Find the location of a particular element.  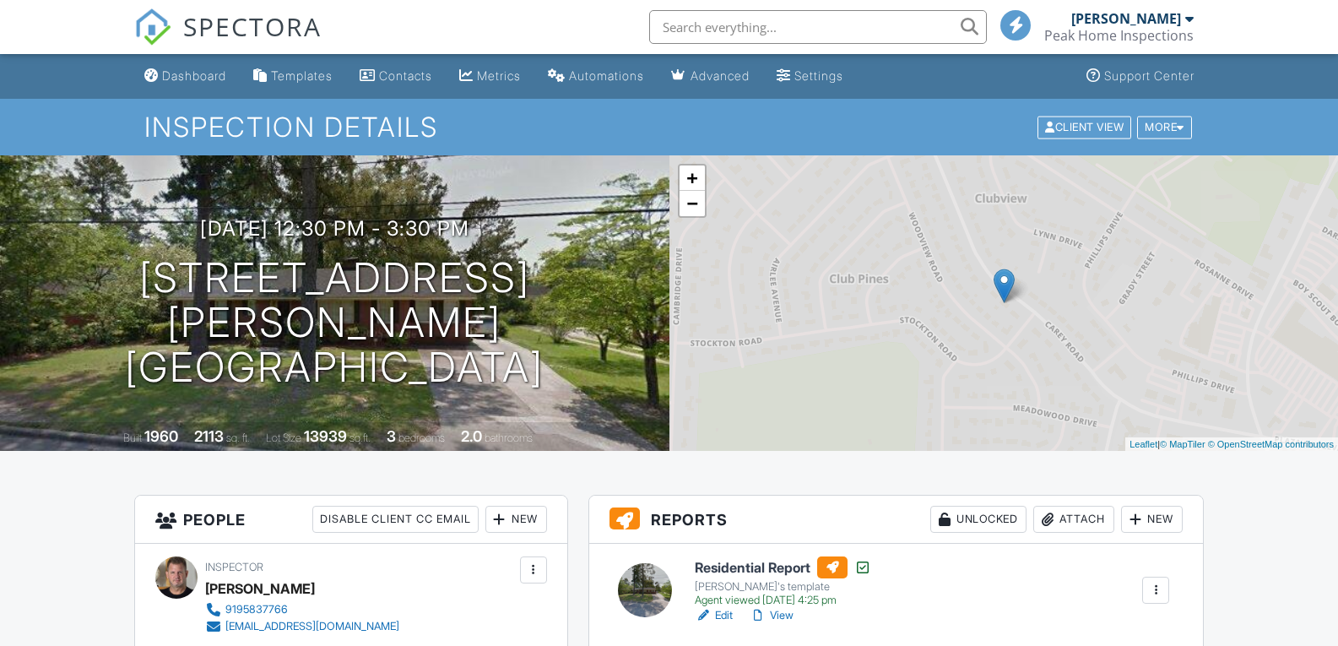

div: Unlocked is located at coordinates (979, 519).